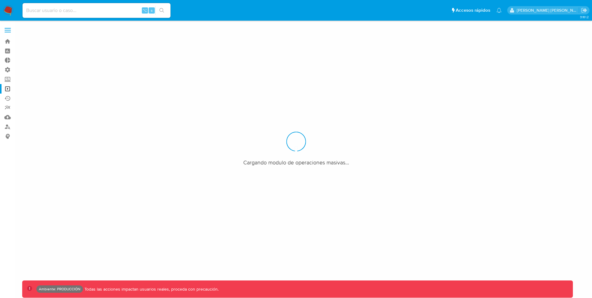 This screenshot has width=592, height=298. Describe the element at coordinates (584, 10) in the screenshot. I see `a: Salir` at that location.